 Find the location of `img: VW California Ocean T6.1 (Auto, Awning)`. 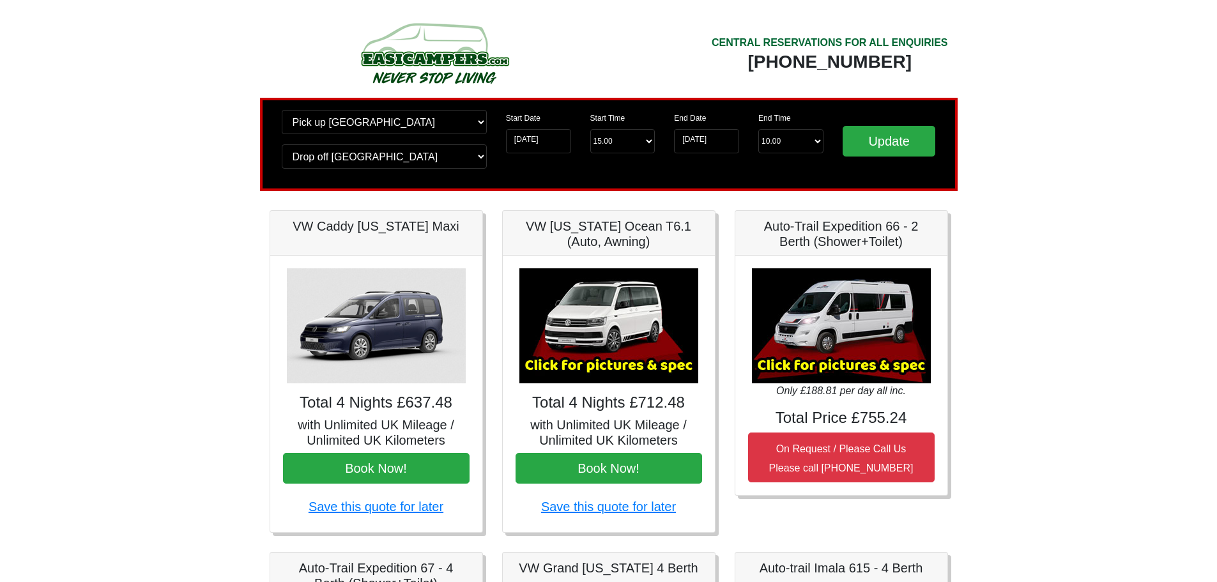

img: VW California Ocean T6.1 (Auto, Awning) is located at coordinates (609, 326).